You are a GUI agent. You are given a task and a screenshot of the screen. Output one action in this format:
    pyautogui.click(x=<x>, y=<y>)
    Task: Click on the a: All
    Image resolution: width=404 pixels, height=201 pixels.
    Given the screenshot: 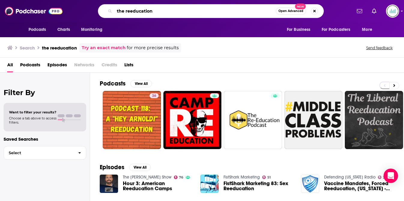 What is the action you would take?
    pyautogui.click(x=10, y=66)
    